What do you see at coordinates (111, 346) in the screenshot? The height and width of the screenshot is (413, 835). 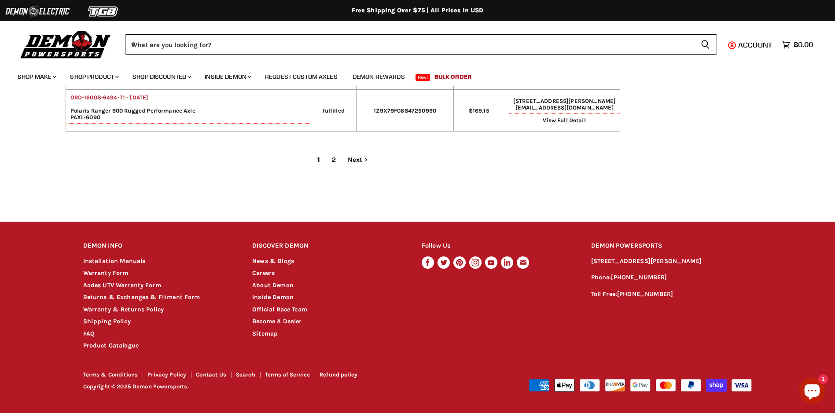 I see `a: Product Catalogue` at bounding box center [111, 346].